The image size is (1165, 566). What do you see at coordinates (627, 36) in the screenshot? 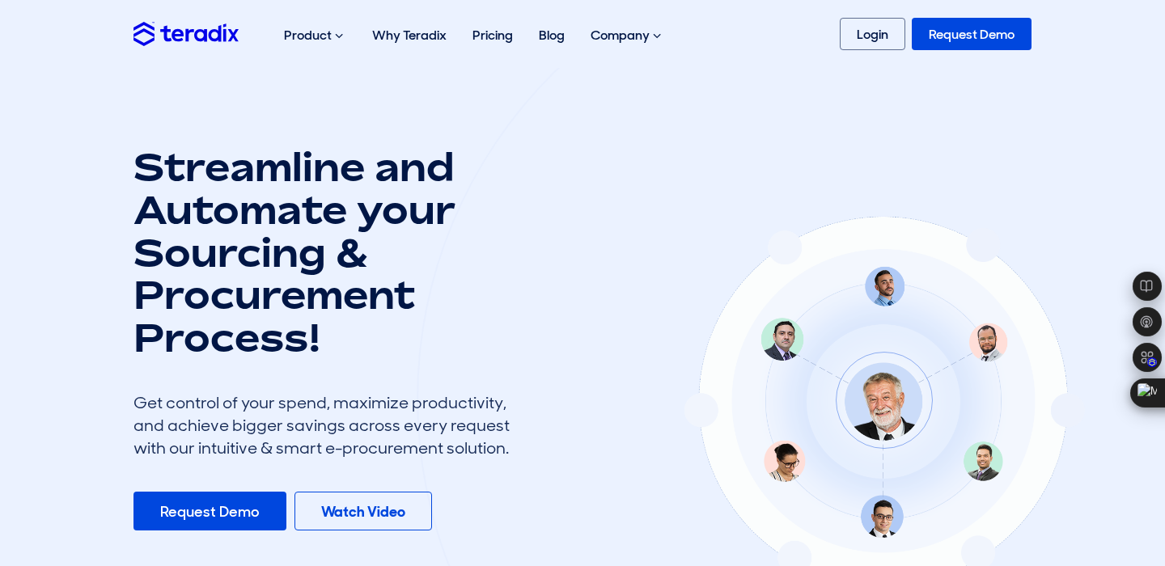
I see `div: Company` at bounding box center [627, 36].